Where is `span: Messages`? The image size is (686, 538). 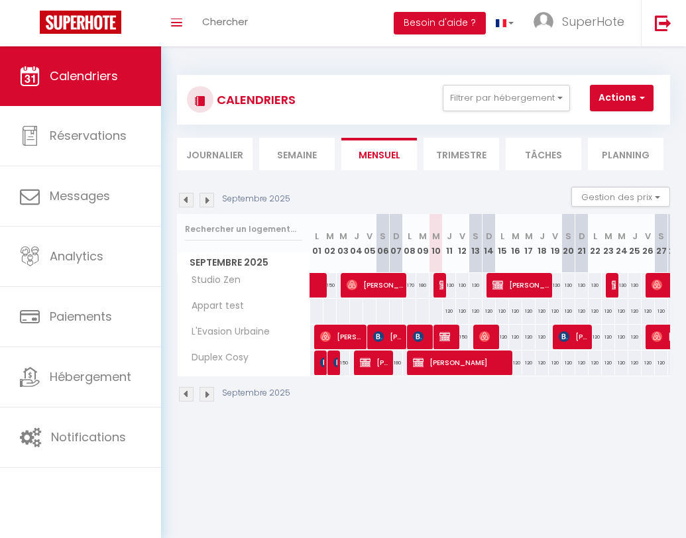
span: Messages is located at coordinates (80, 196).